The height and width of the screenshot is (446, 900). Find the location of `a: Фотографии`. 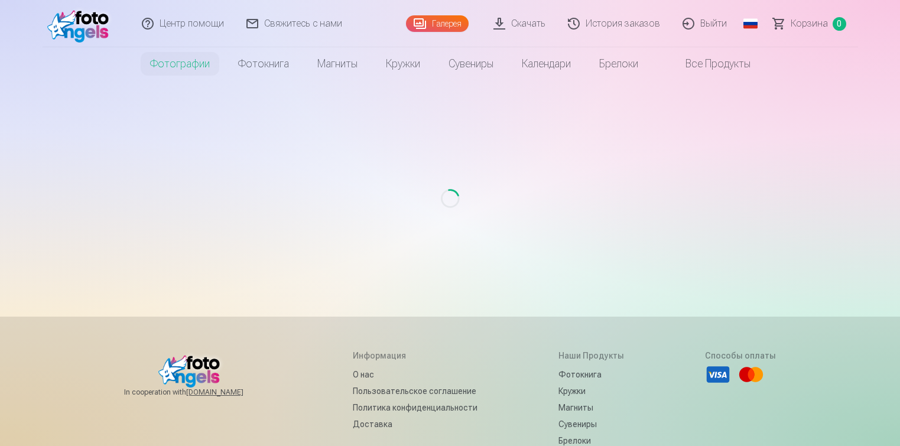

a: Фотографии is located at coordinates (180, 64).